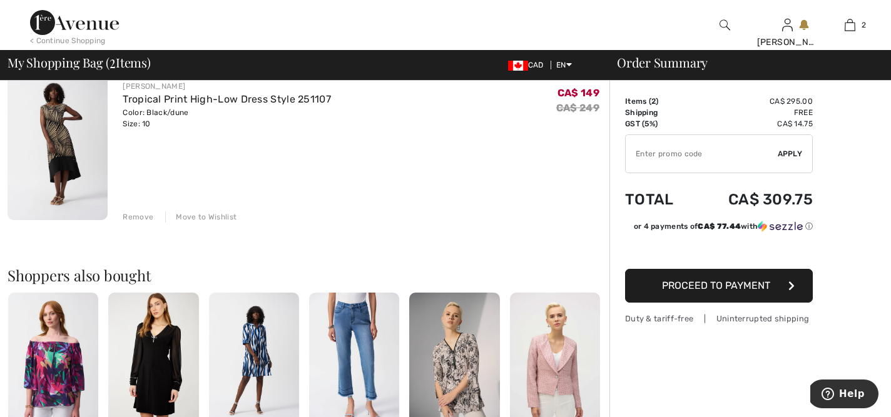  What do you see at coordinates (659, 200) in the screenshot?
I see `td: Total` at bounding box center [659, 200].